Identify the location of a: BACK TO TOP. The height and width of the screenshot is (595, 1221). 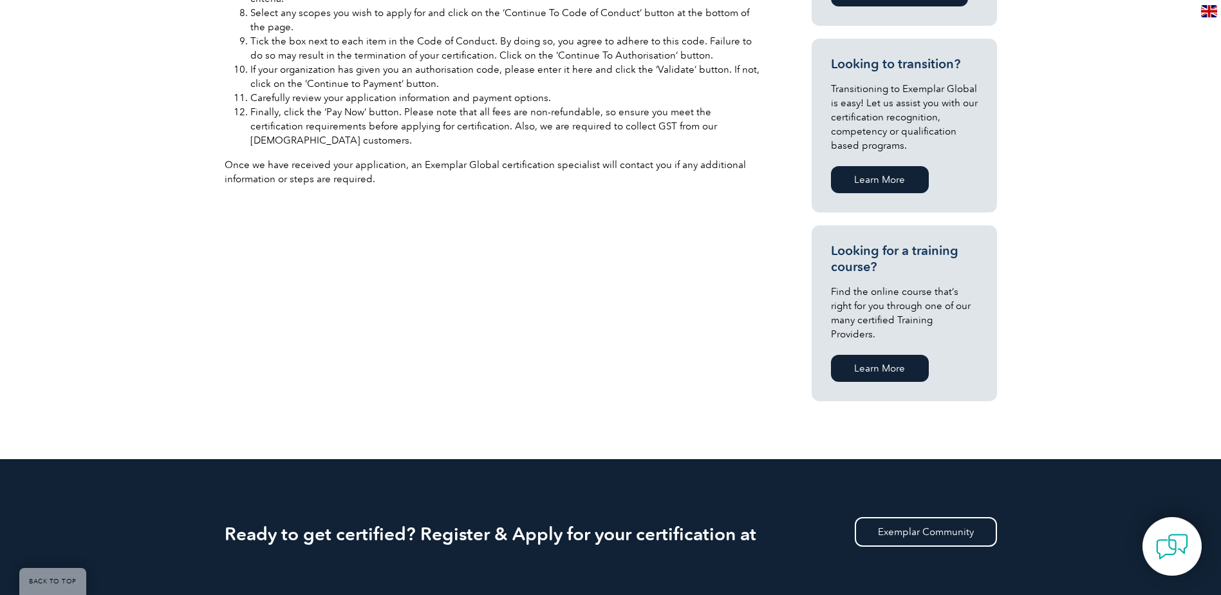
(53, 581).